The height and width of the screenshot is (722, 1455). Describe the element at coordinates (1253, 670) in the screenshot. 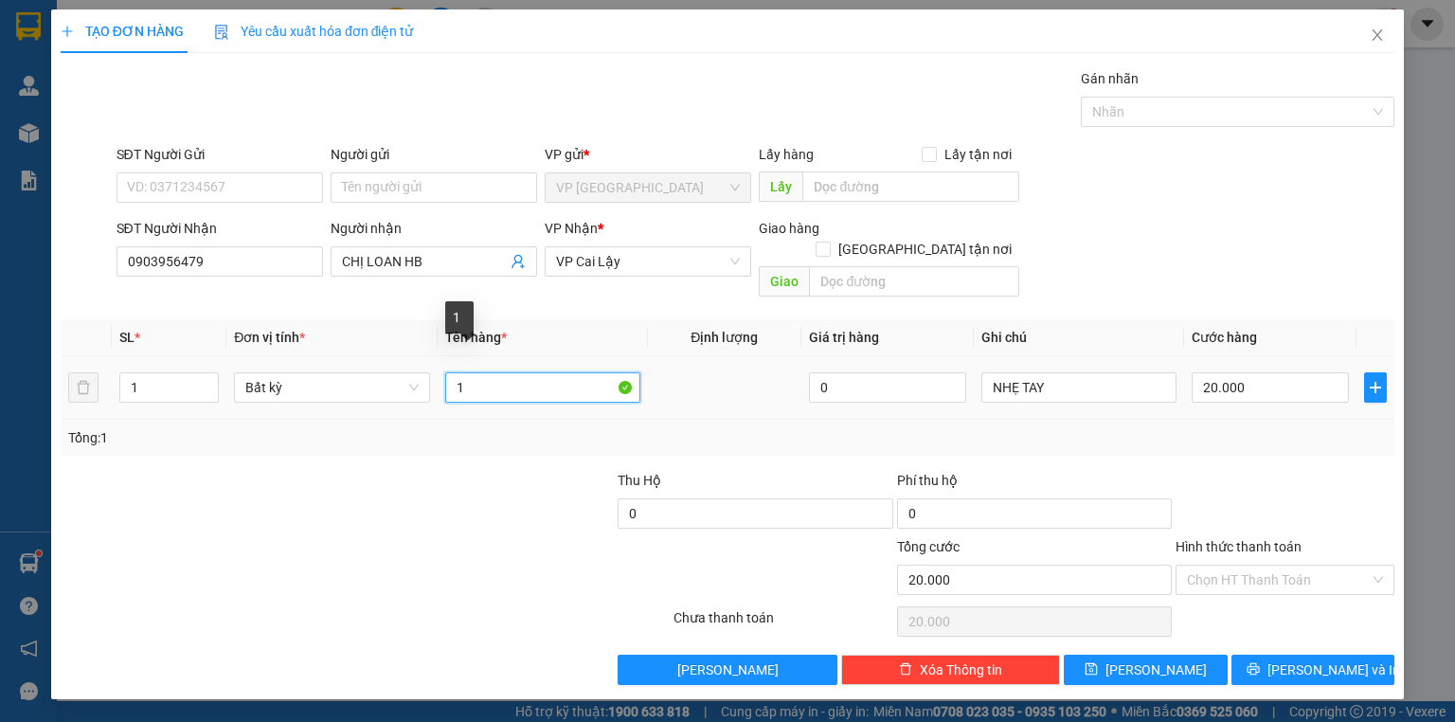

I see `span: printer` at that location.